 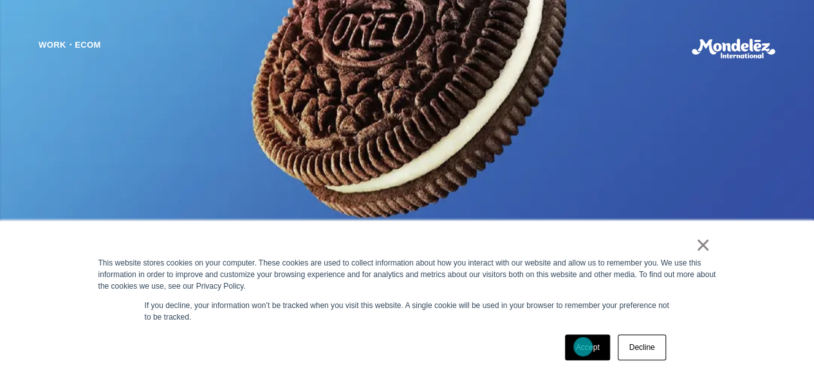 I want to click on a: Accept, so click(x=588, y=347).